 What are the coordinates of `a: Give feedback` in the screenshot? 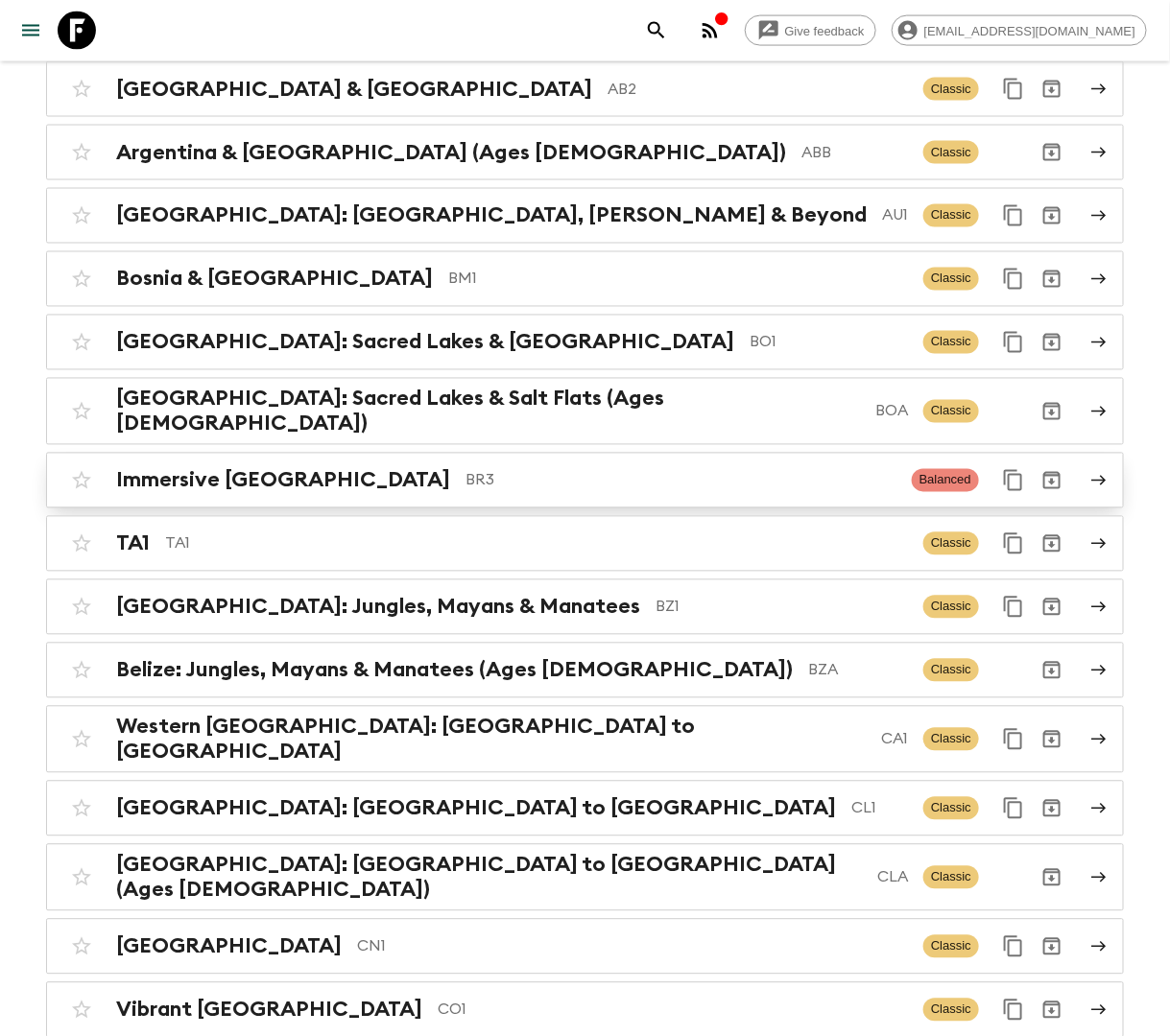 It's located at (810, 31).